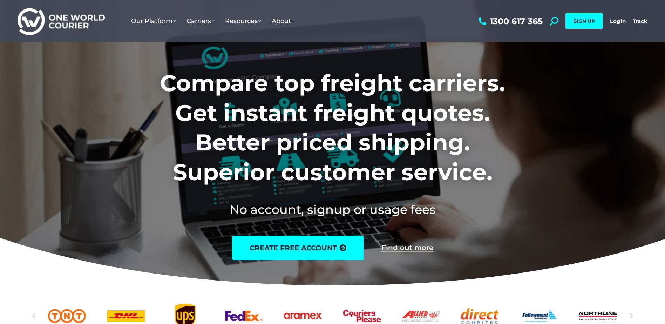 The height and width of the screenshot is (324, 665). Describe the element at coordinates (201, 21) in the screenshot. I see `a: Carriers` at that location.